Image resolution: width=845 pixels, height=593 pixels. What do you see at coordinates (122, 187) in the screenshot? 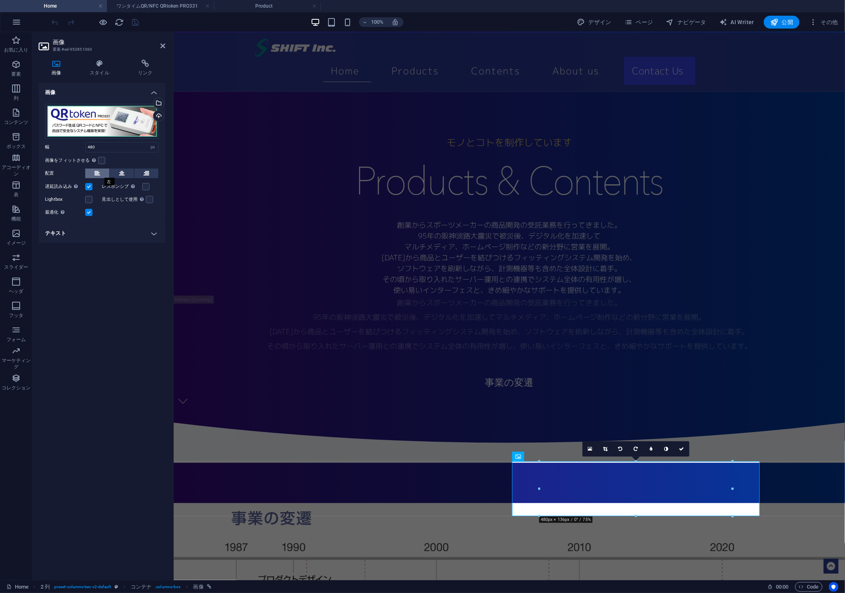
I see `label: レスポンシブ` at bounding box center [122, 187].